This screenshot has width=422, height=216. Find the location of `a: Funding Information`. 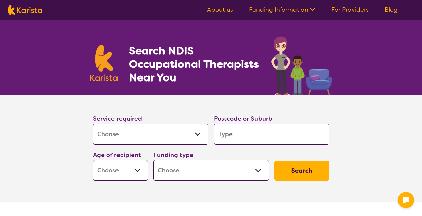

a: Funding Information is located at coordinates (282, 10).